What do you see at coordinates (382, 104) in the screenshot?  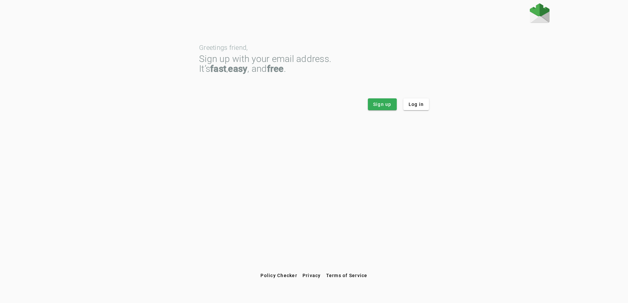 I see `span: Sign up` at bounding box center [382, 104].